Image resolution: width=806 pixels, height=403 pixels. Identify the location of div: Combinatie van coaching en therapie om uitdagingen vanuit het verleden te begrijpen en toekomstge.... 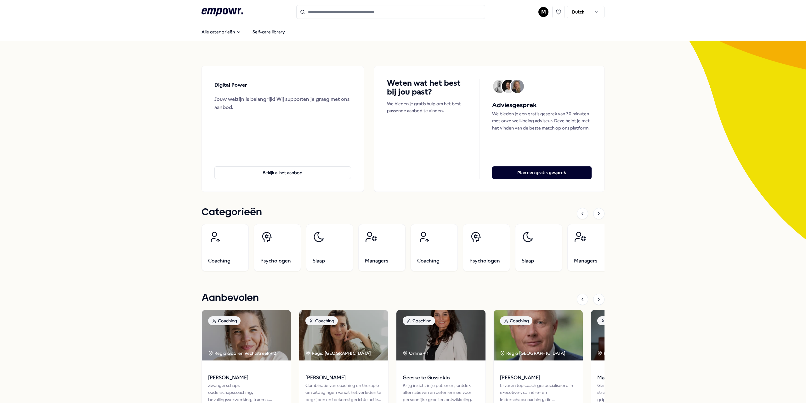
(344, 392).